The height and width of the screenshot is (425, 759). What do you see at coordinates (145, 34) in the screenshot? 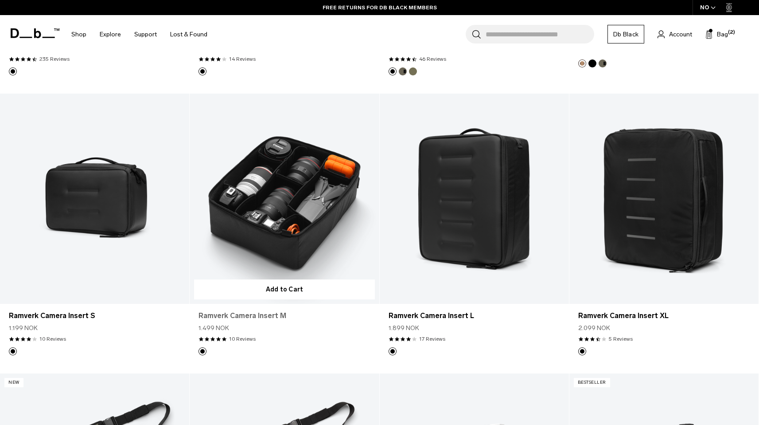
I see `a: Support` at bounding box center [145, 34].